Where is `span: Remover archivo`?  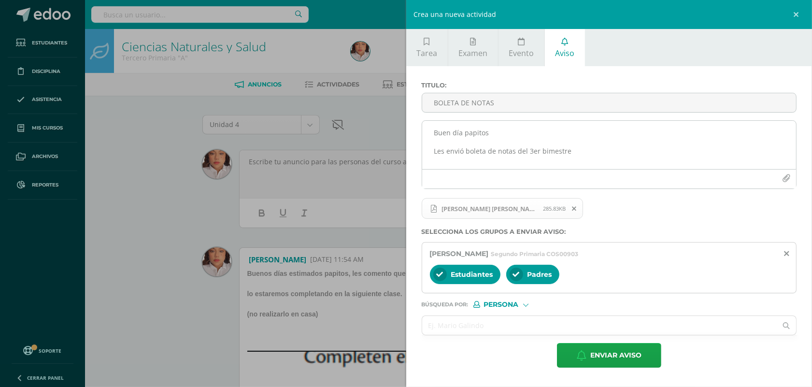 span: Remover archivo is located at coordinates (574, 209).